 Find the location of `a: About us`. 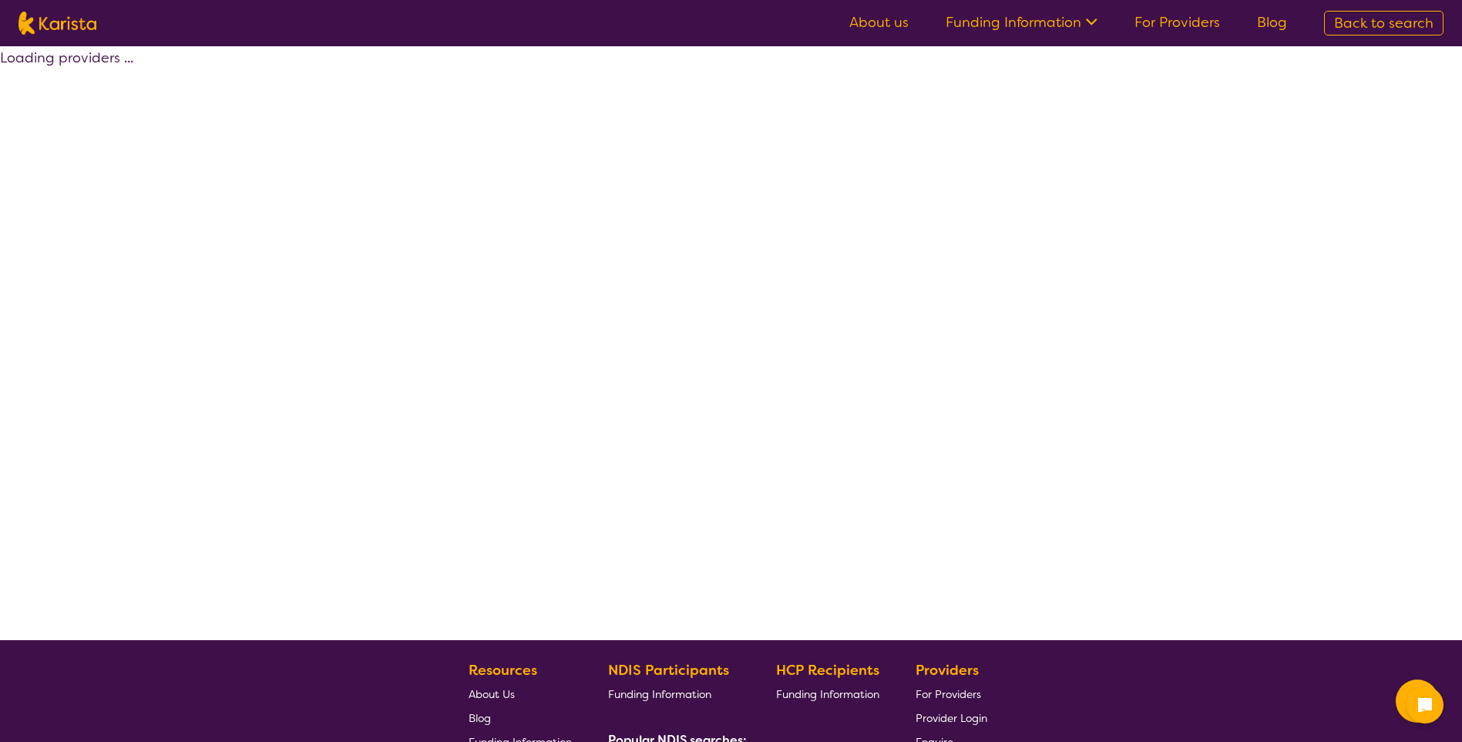

a: About us is located at coordinates (879, 22).